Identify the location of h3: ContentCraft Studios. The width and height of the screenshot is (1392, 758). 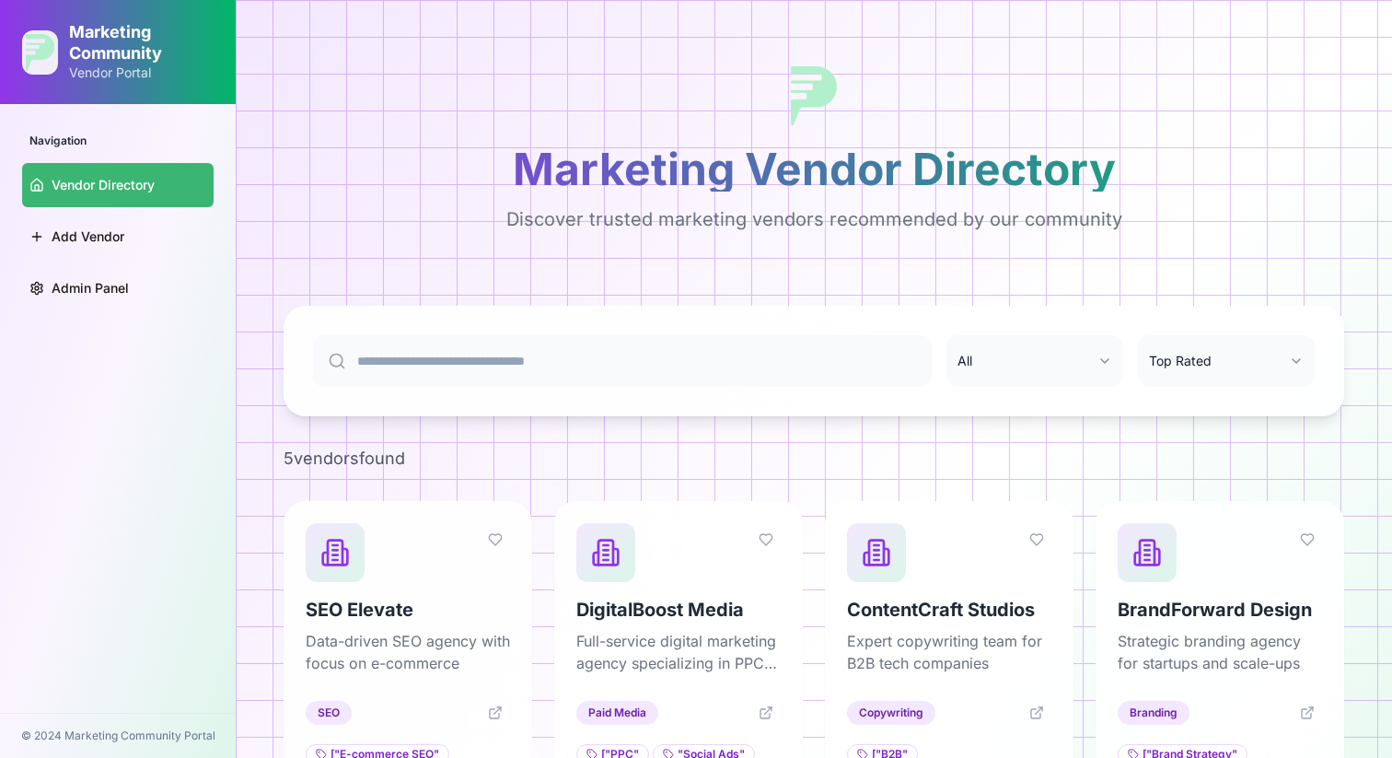
(949, 610).